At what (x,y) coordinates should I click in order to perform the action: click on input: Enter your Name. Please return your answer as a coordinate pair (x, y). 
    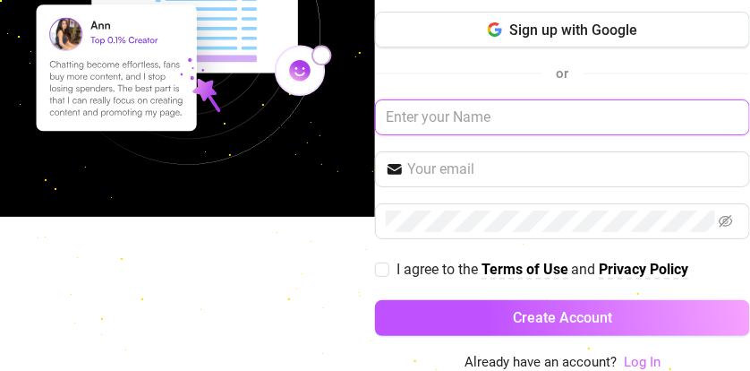
    Looking at the image, I should click on (562, 117).